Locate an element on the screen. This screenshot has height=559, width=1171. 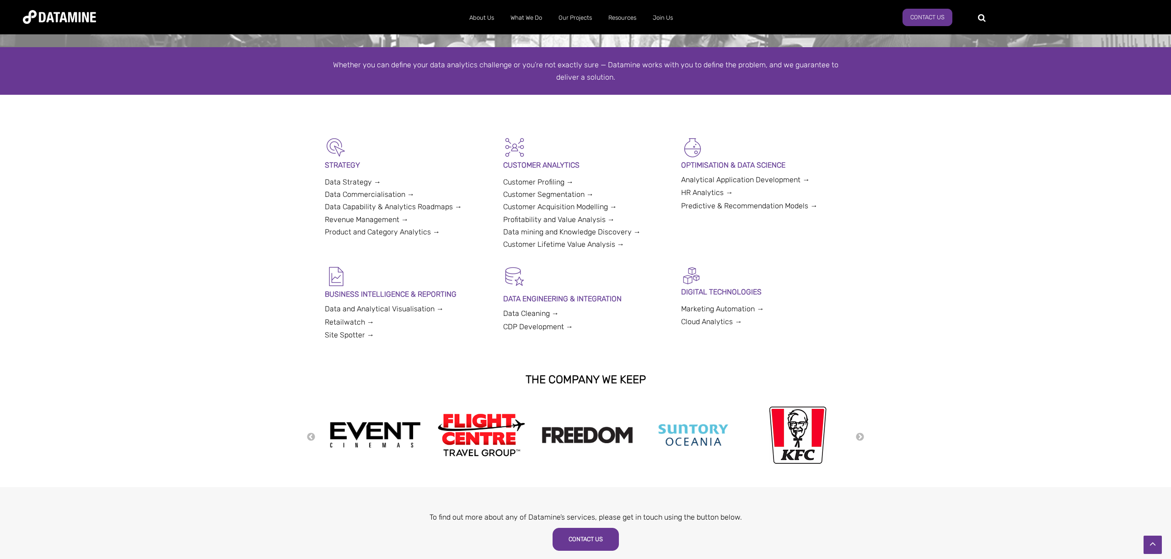
p: DIGITAL TECHNOLOGIES is located at coordinates (764, 291).